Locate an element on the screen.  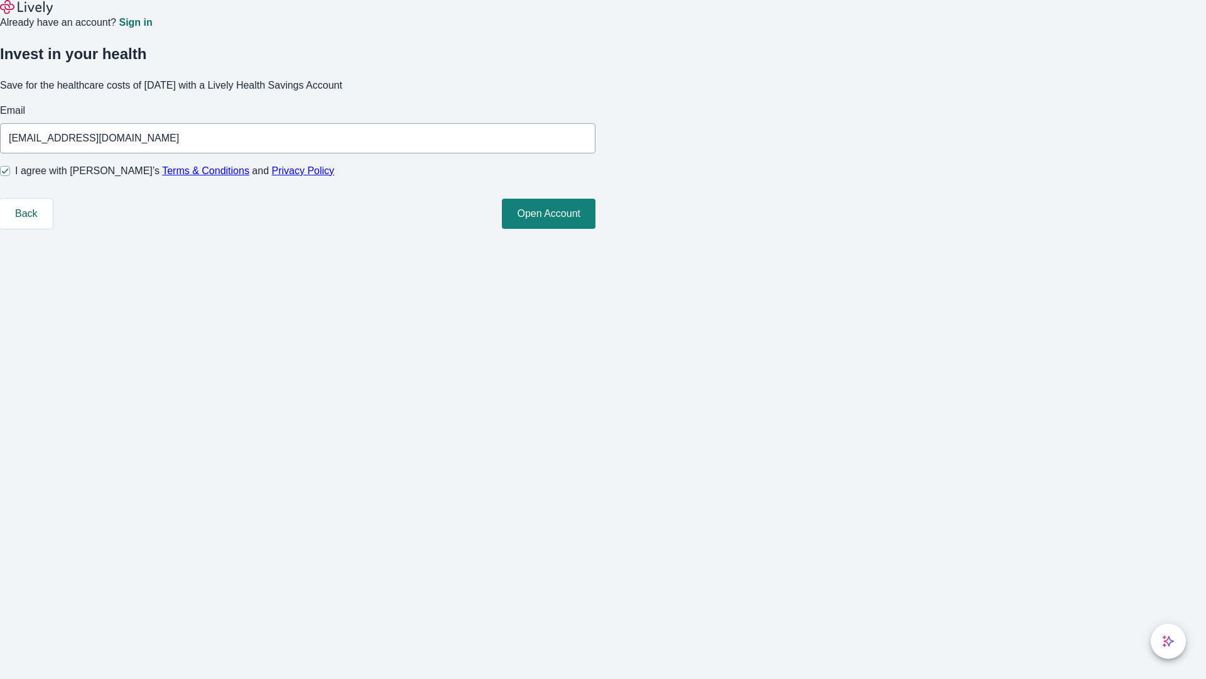
button: Open Account is located at coordinates (549, 214).